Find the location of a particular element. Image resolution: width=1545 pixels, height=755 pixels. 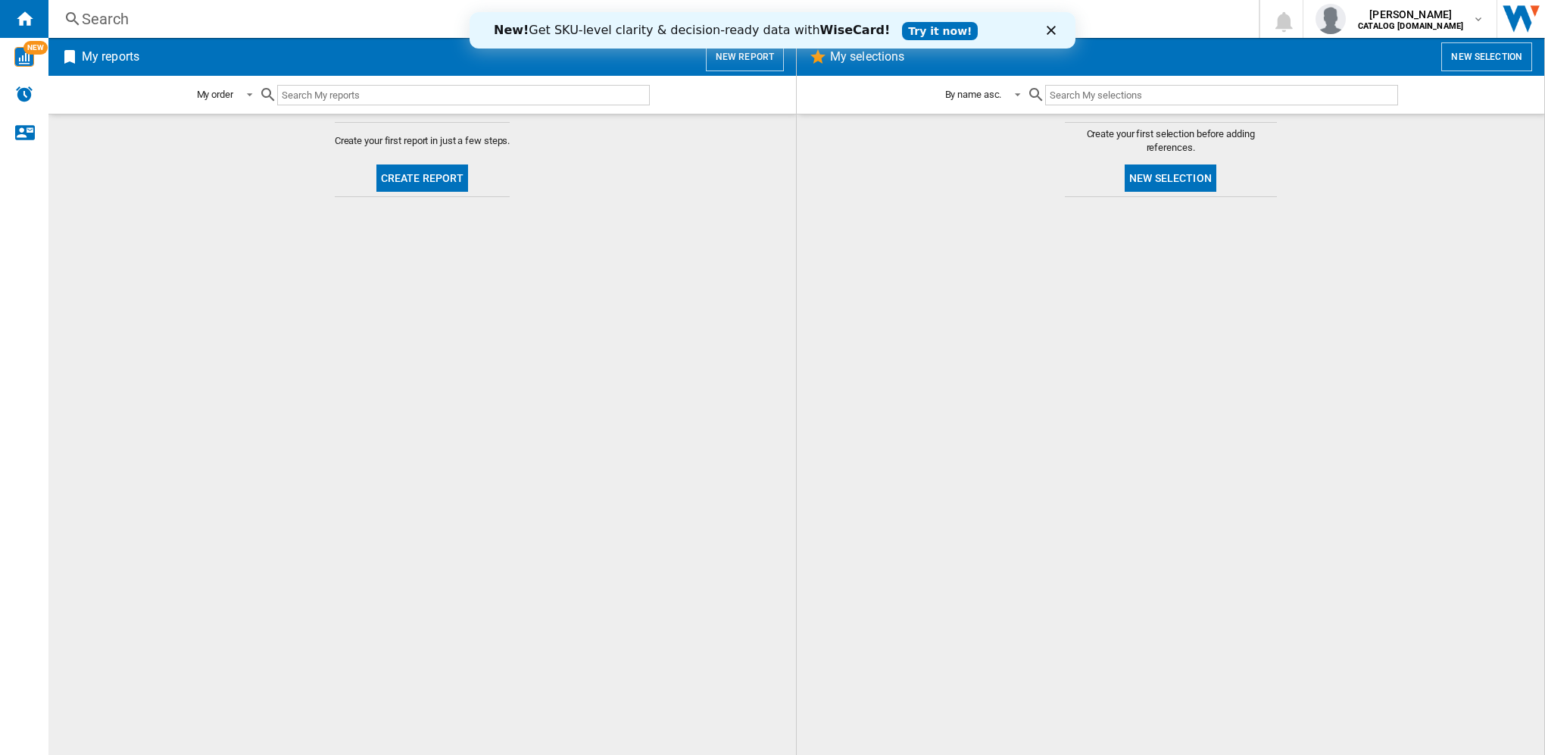

a: Try it now! is located at coordinates (470, 19).